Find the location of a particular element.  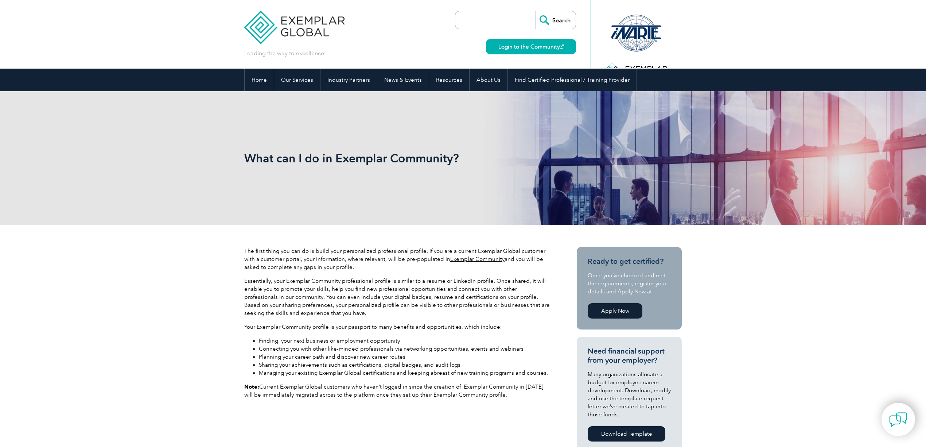

a: Login to the Community is located at coordinates (531, 47).